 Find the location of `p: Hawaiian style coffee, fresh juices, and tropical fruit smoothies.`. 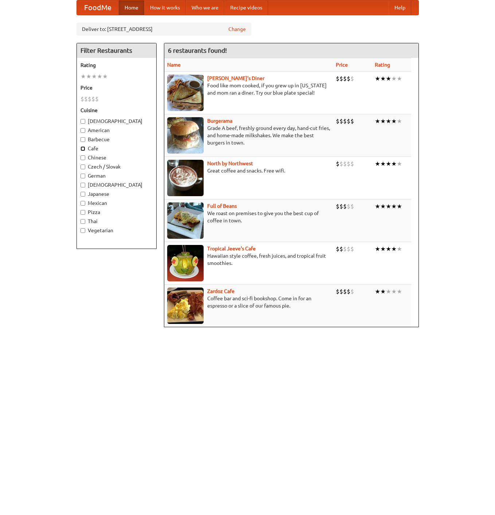

p: Hawaiian style coffee, fresh juices, and tropical fruit smoothies. is located at coordinates (248, 260).